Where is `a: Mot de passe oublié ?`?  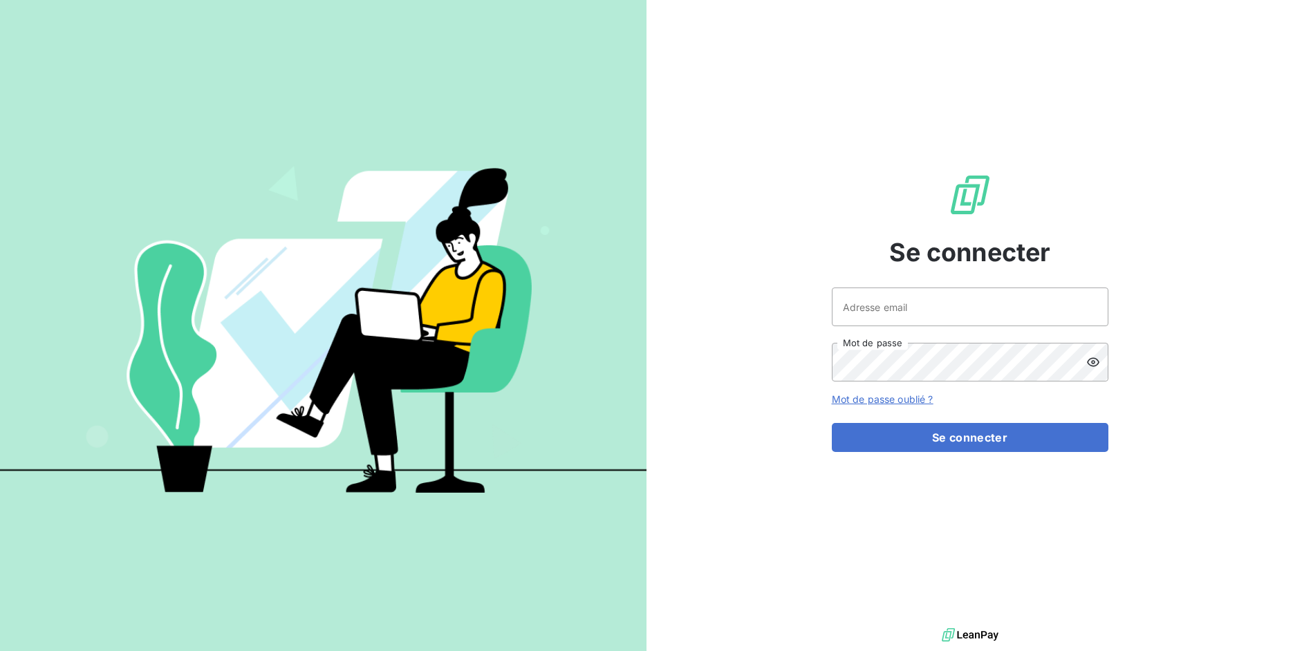 a: Mot de passe oublié ? is located at coordinates (882, 399).